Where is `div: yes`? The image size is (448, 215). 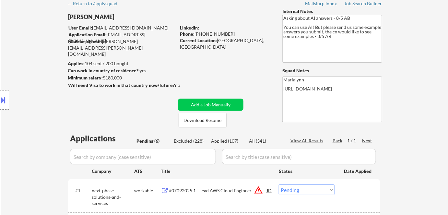 div: yes is located at coordinates (121, 71).